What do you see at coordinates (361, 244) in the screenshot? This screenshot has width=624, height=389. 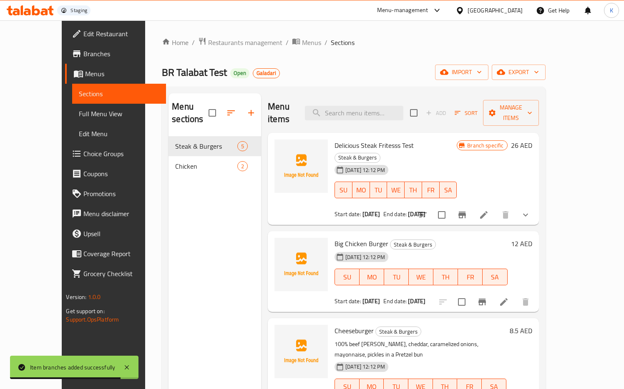 I see `span: Big Chicken Burger` at bounding box center [361, 244].